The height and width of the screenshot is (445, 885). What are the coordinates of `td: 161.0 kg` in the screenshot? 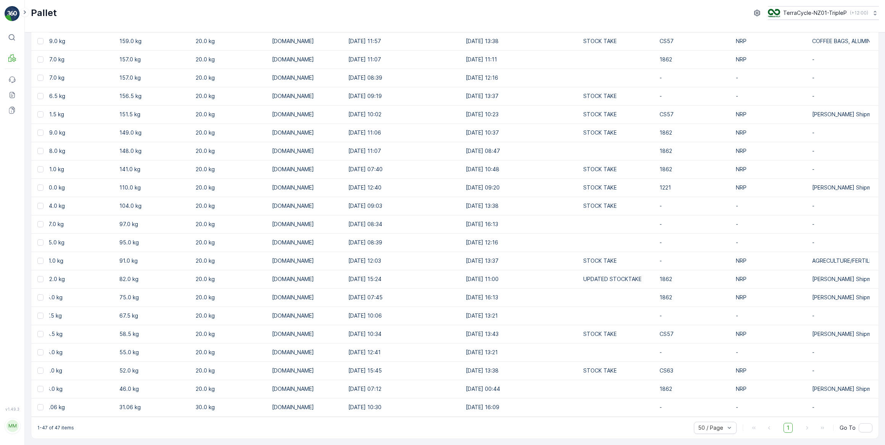 It's located at (77, 169).